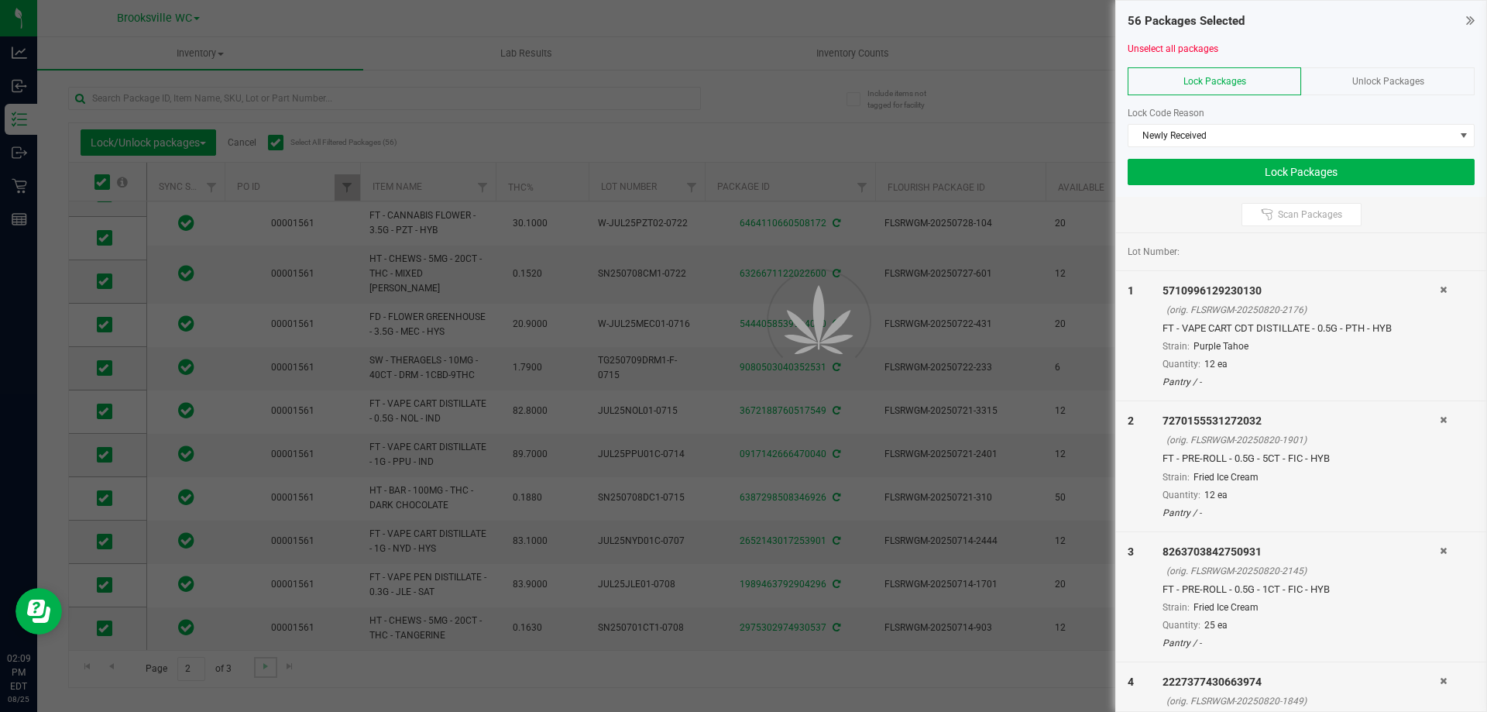 The width and height of the screenshot is (1487, 712). Describe the element at coordinates (1310, 215) in the screenshot. I see `span: Scan Packages` at that location.